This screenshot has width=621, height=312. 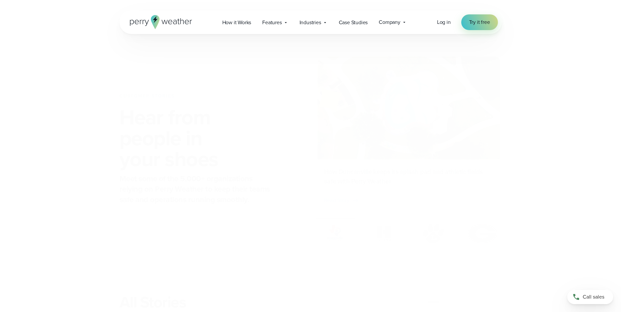 I want to click on span: Industries, so click(x=310, y=23).